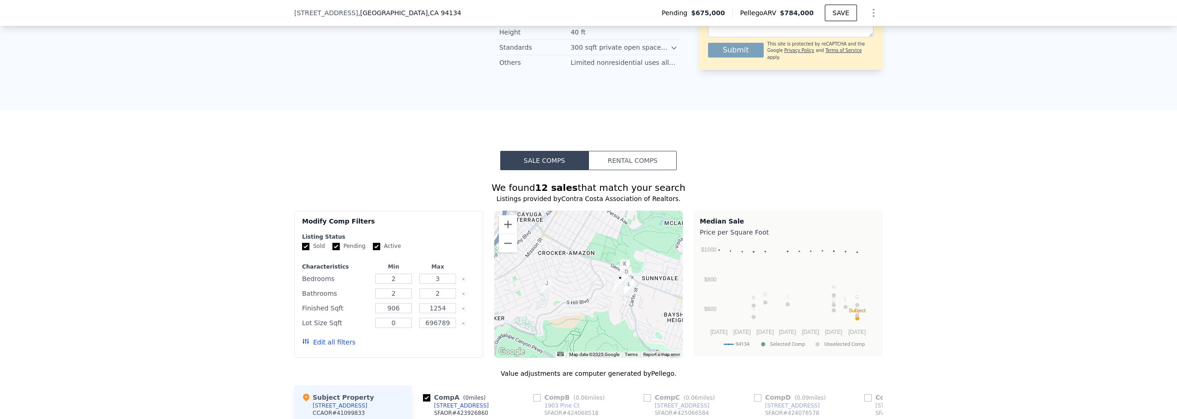  Describe the element at coordinates (709, 250) in the screenshot. I see `text: $1000` at that location.